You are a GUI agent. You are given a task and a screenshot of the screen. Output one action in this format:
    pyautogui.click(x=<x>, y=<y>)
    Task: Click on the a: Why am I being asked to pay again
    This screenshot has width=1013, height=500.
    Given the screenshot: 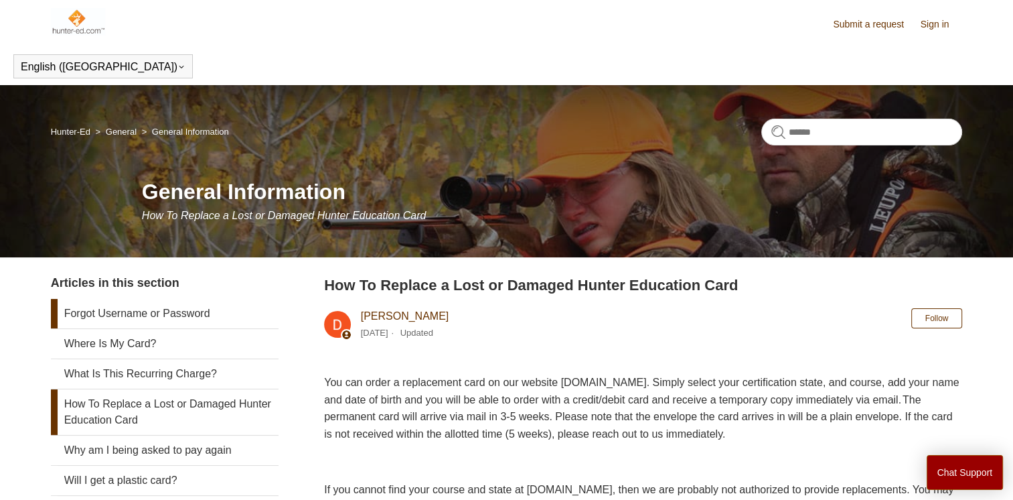 What is the action you would take?
    pyautogui.click(x=165, y=450)
    